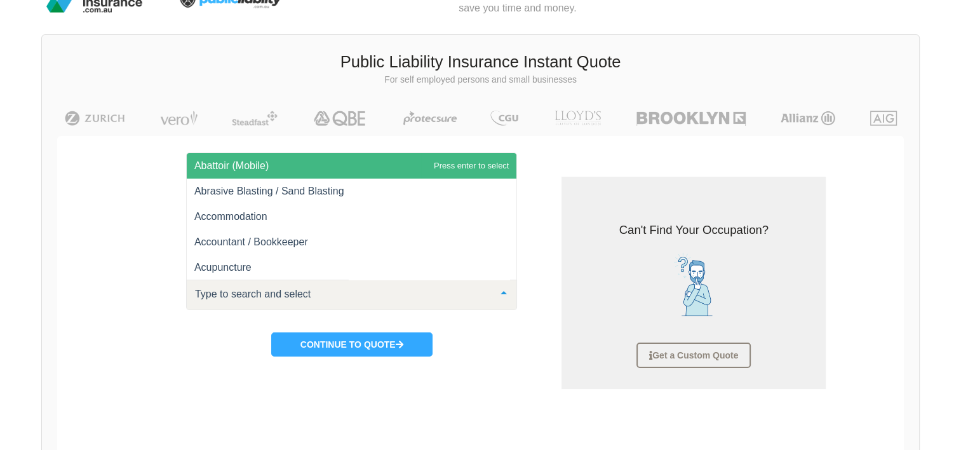  Describe the element at coordinates (480, 80) in the screenshot. I see `p: For self employed persons and small businesses` at that location.